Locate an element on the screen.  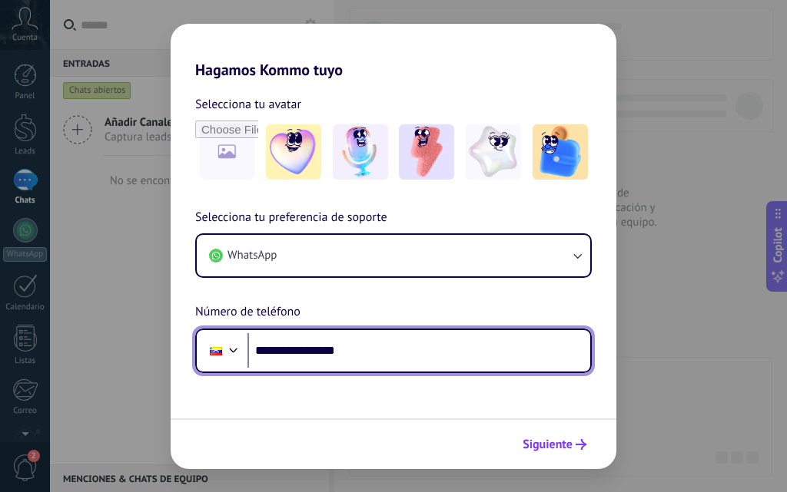
img: -3.jpeg is located at coordinates (426, 152).